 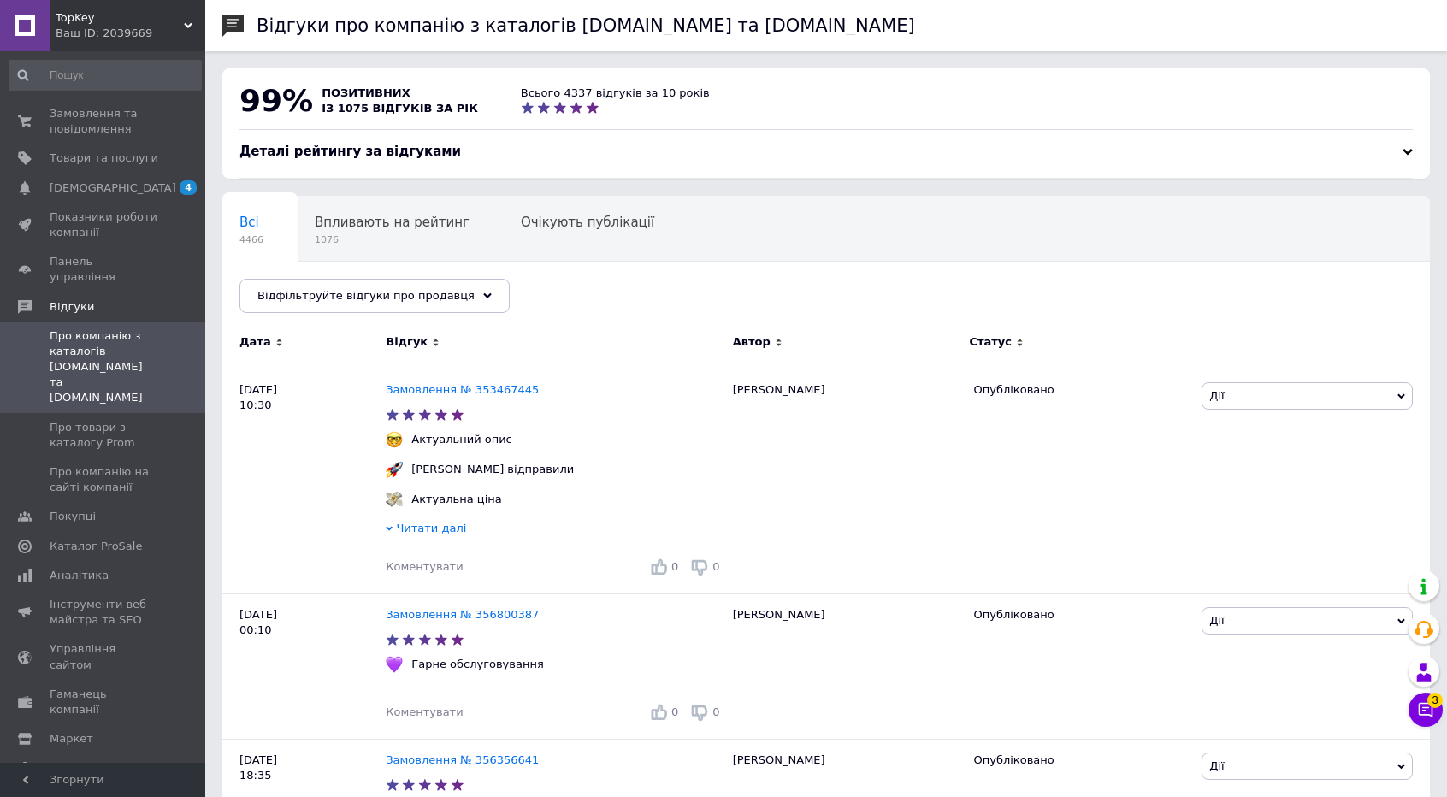 What do you see at coordinates (326, 287) in the screenshot?
I see `span: Опубліковані без комен...` at bounding box center [326, 287].